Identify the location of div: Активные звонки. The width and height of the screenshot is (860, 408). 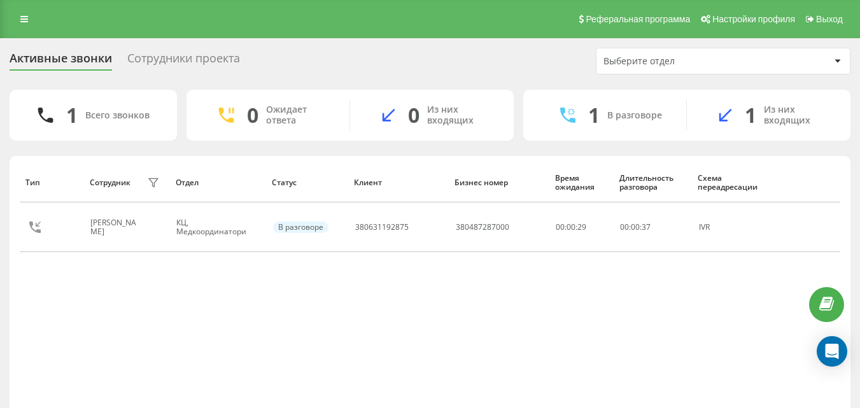
(60, 61).